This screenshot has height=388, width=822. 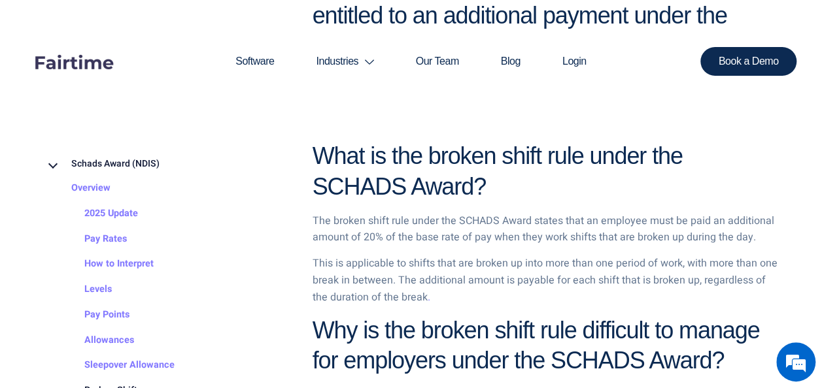 What do you see at coordinates (93, 315) in the screenshot?
I see `a: Pay Points` at bounding box center [93, 315].